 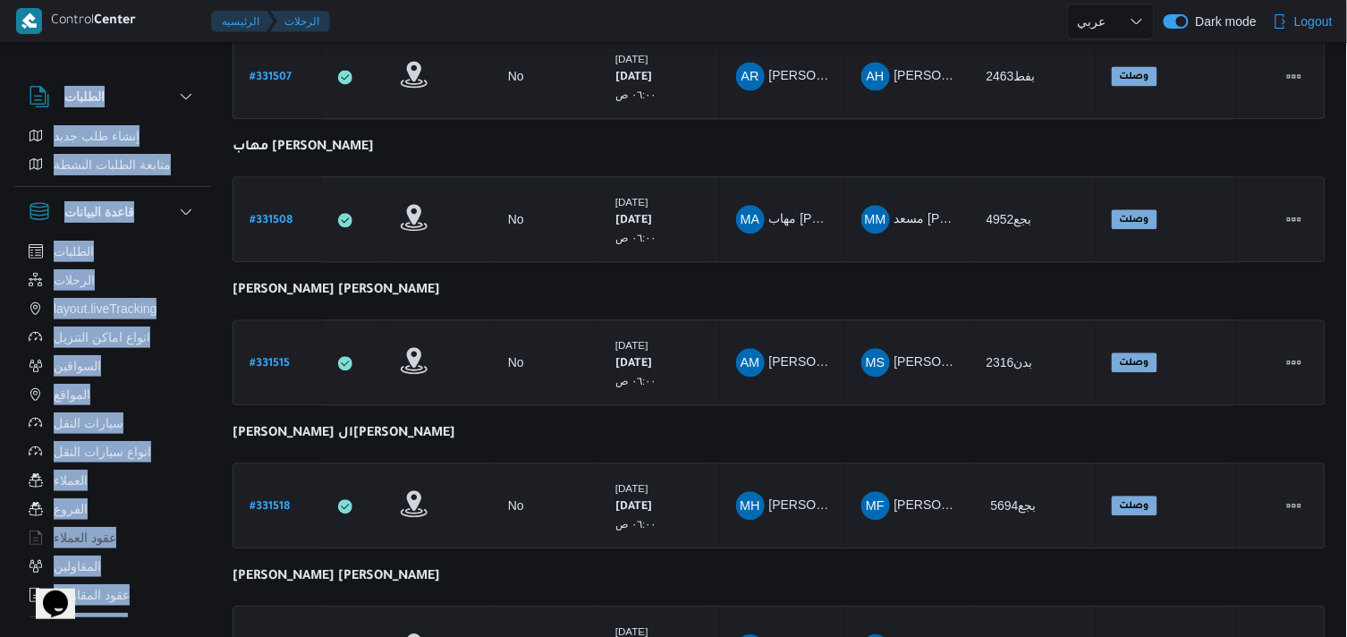 I want to click on span: MA, so click(x=750, y=219).